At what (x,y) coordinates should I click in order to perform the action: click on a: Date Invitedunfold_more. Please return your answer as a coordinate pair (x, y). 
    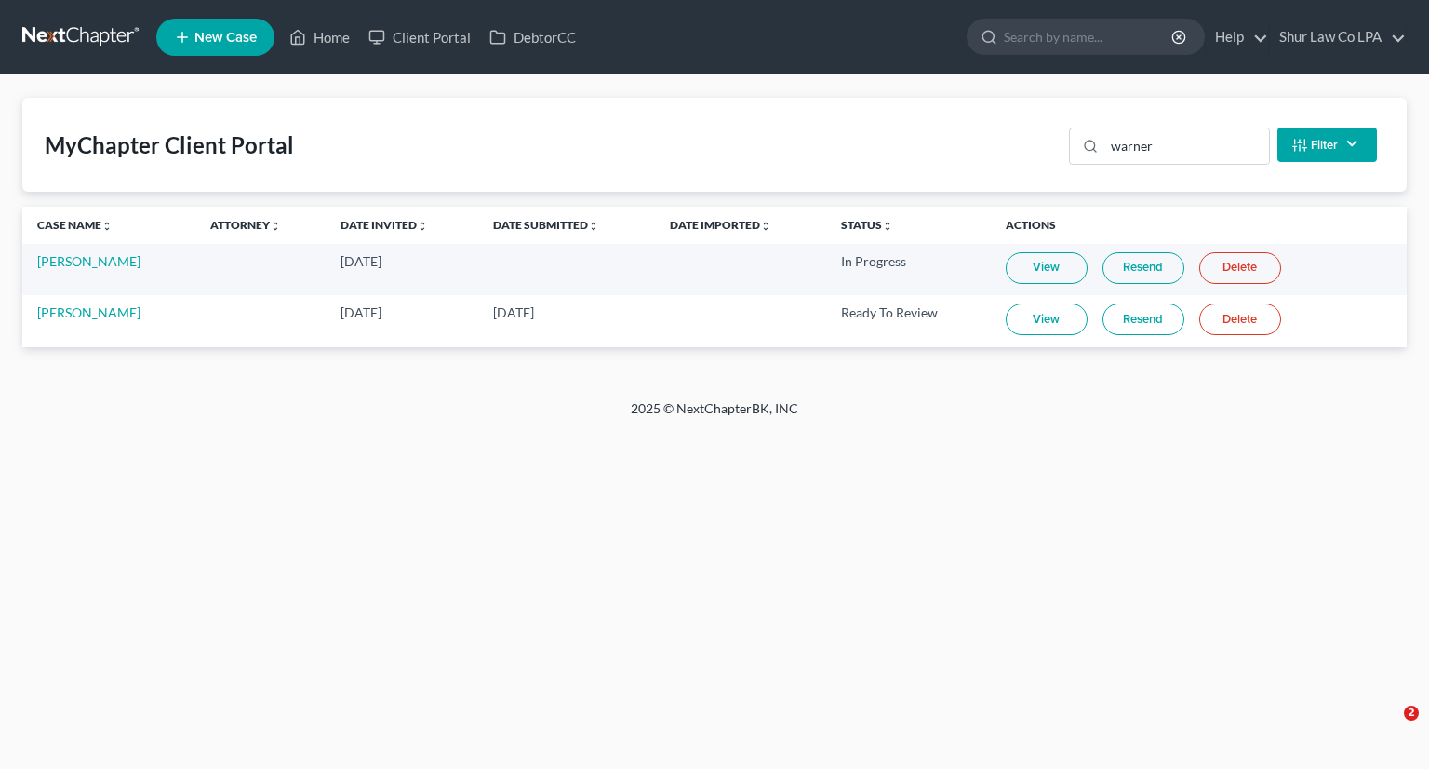
    Looking at the image, I should click on (384, 224).